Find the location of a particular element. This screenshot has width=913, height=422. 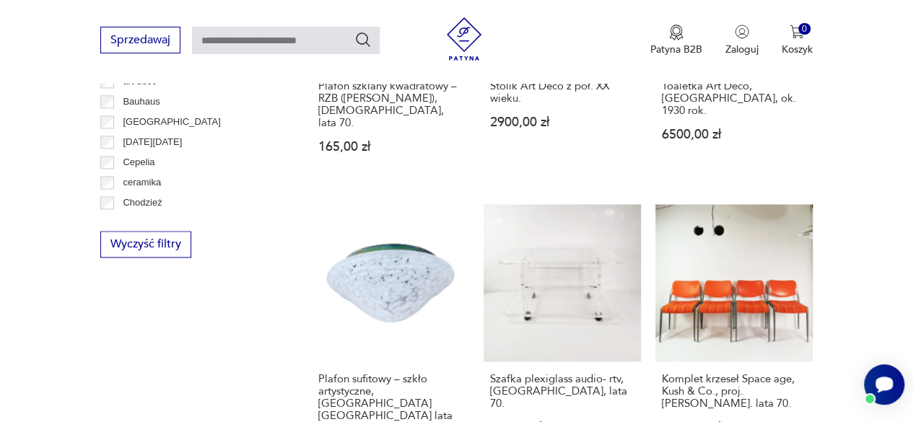

p: Bauhaus is located at coordinates (141, 102).